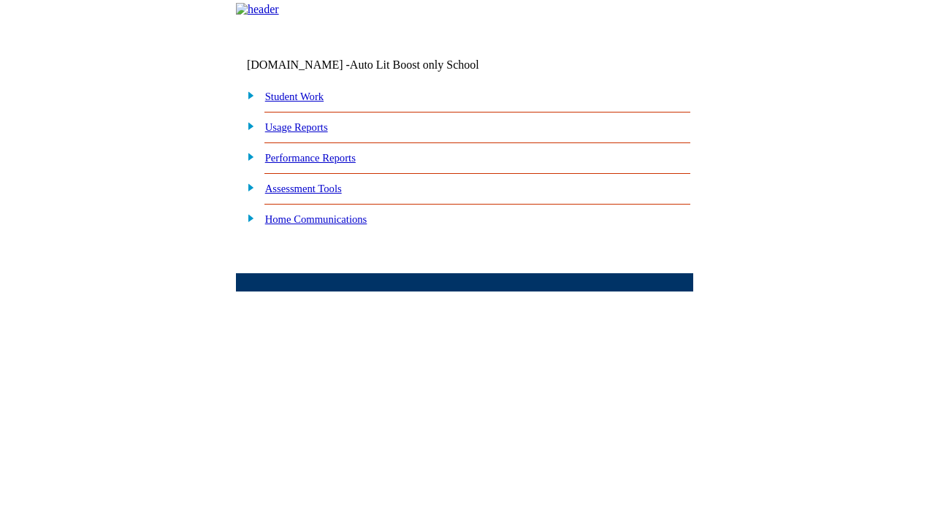 The image size is (935, 526). I want to click on img: header, so click(257, 9).